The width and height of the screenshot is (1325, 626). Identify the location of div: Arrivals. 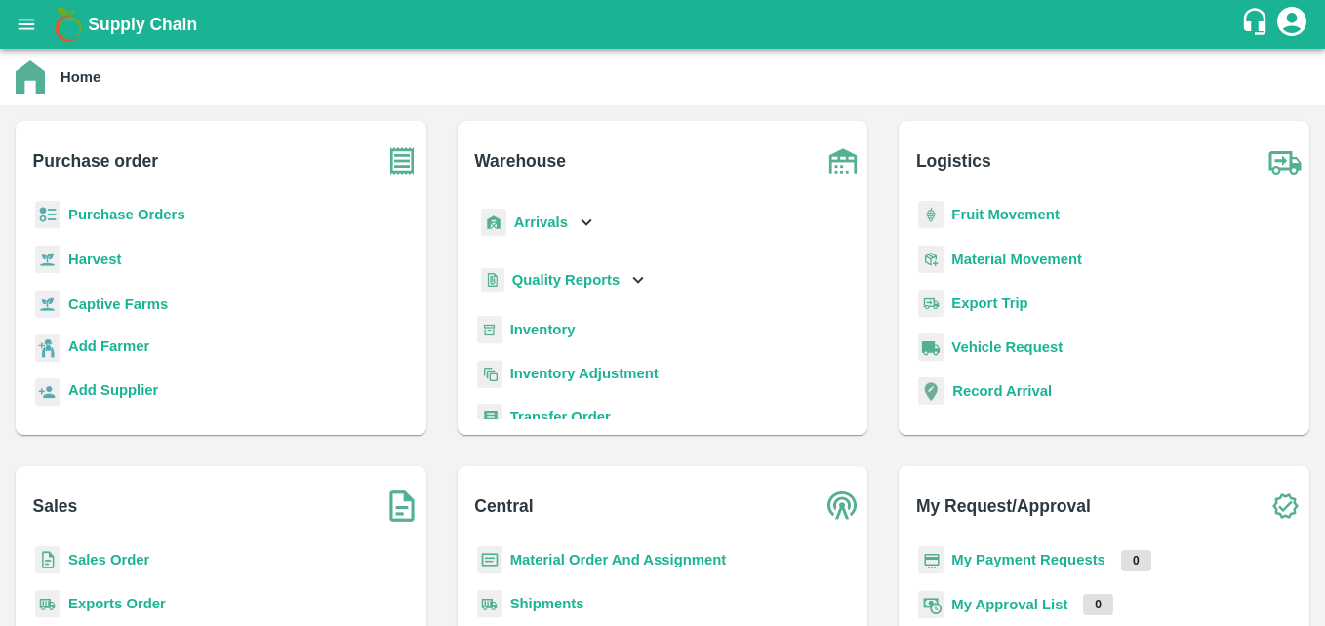
(537, 222).